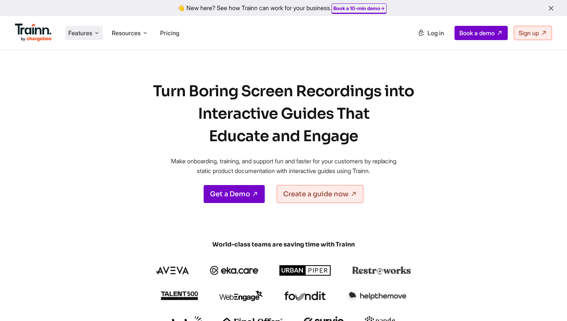 Image resolution: width=567 pixels, height=321 pixels. What do you see at coordinates (80, 33) in the screenshot?
I see `span: Features` at bounding box center [80, 33].